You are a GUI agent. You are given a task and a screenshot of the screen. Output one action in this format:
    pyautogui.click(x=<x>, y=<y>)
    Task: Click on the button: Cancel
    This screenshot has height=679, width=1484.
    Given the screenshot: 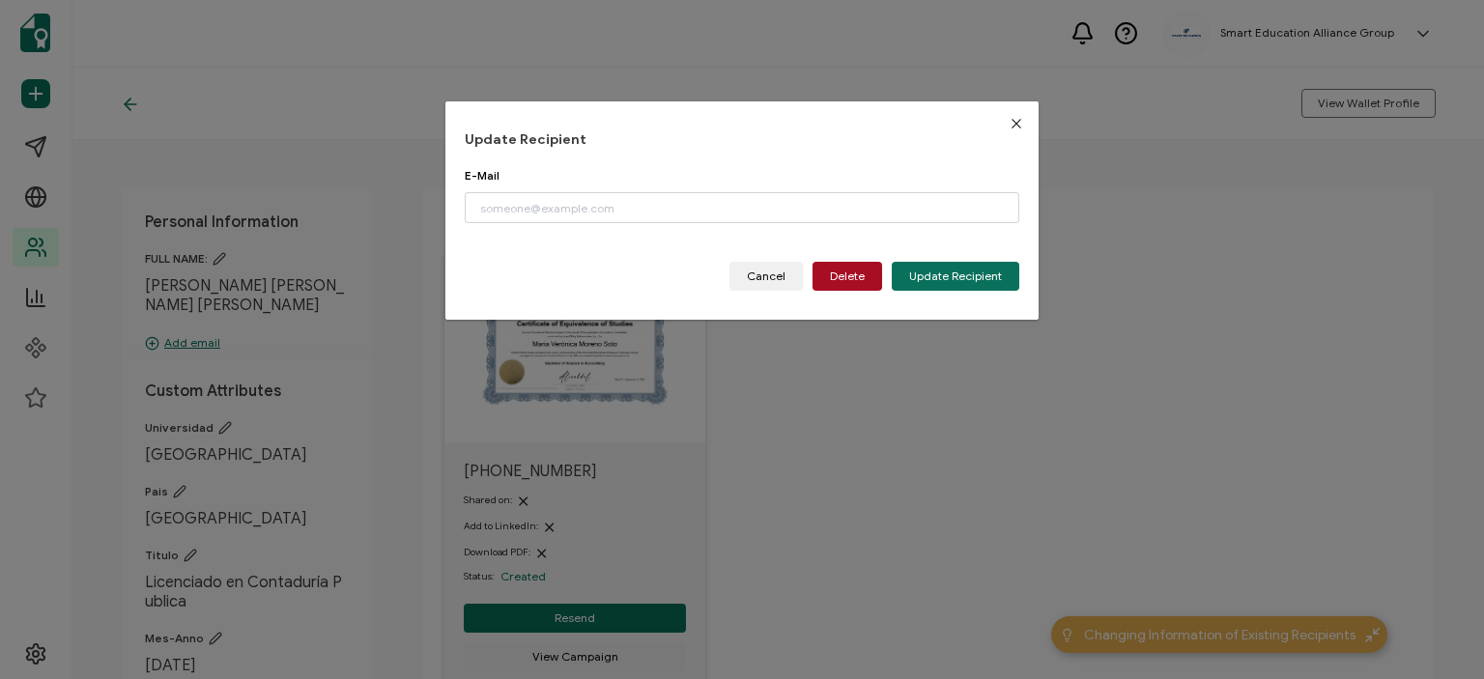 What is the action you would take?
    pyautogui.click(x=766, y=276)
    